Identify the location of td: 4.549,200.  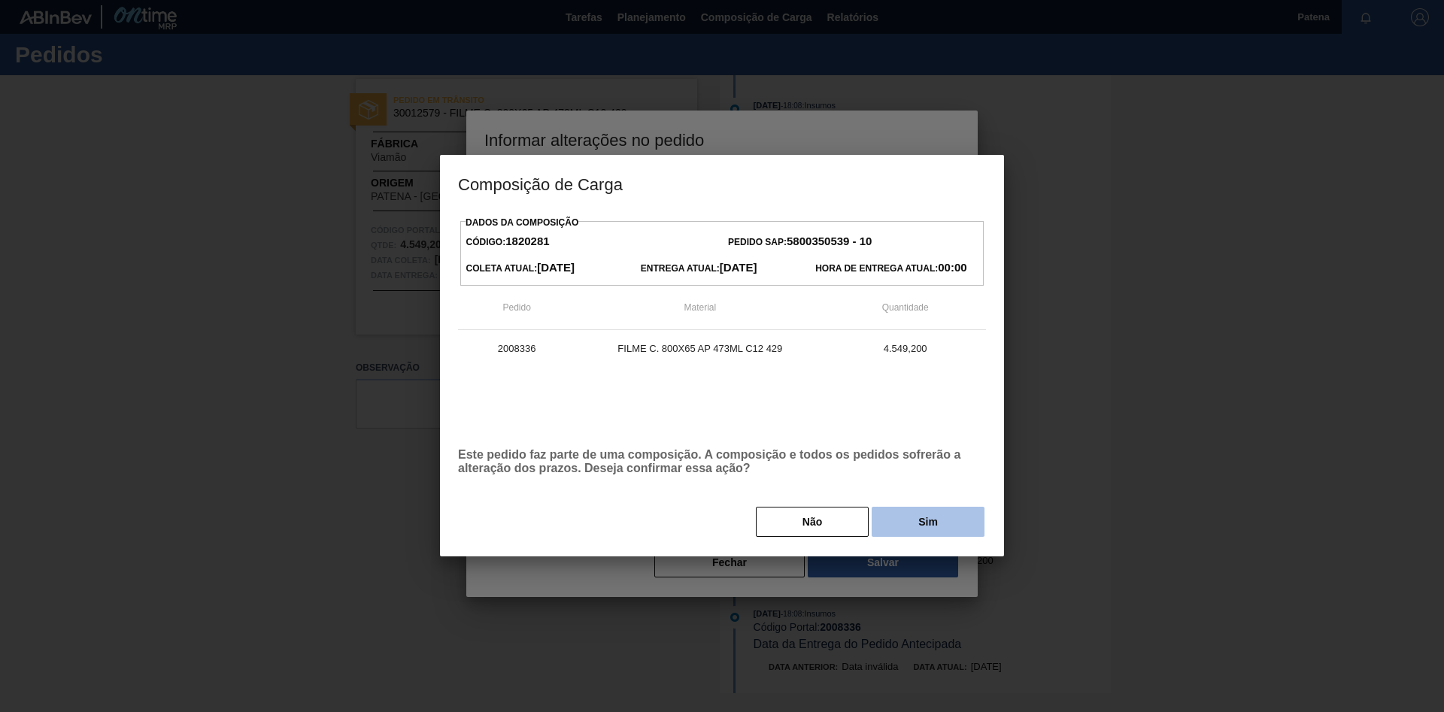
(904, 349).